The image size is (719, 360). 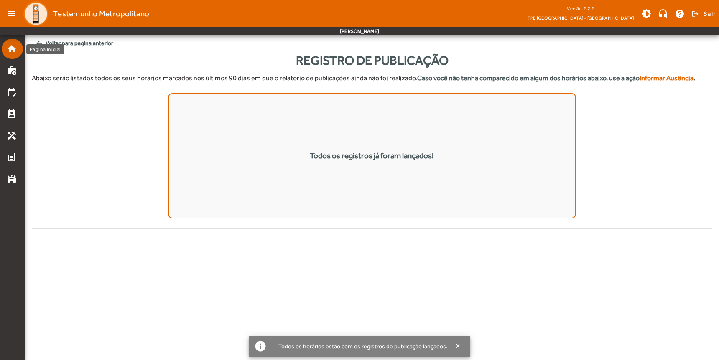 I want to click on div: Versão: 2.2.2, so click(x=580, y=8).